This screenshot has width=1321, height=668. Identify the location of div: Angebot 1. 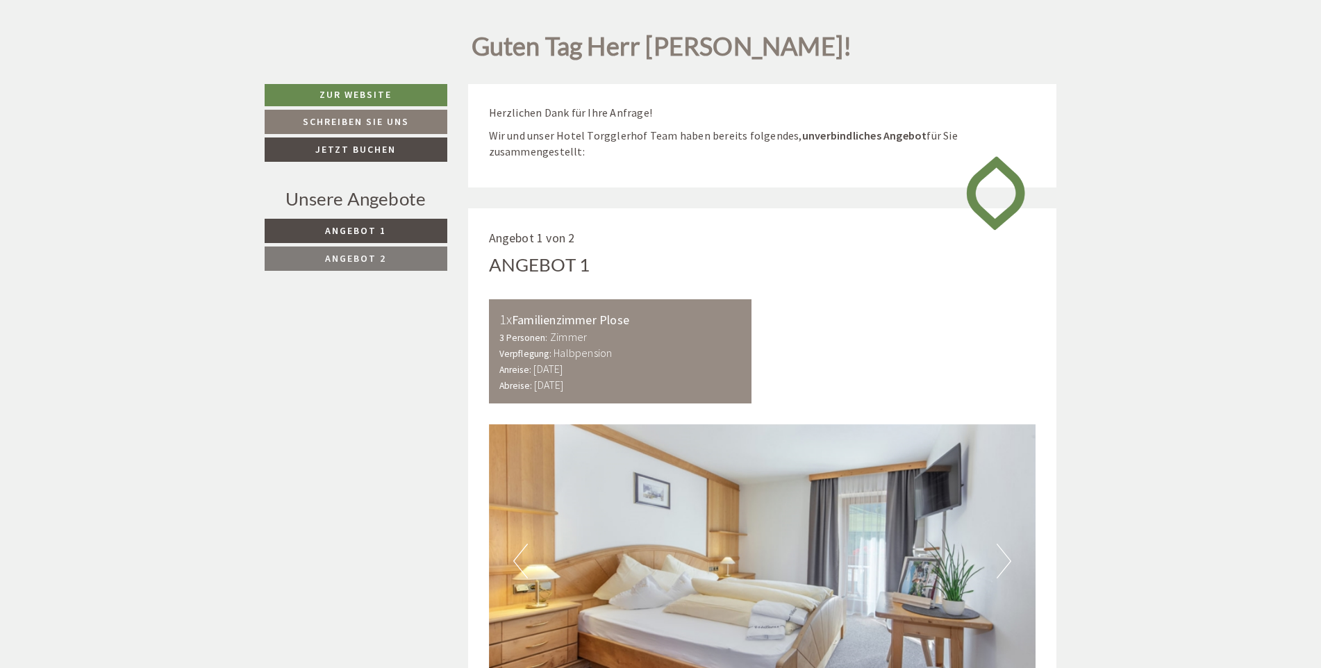
(540, 265).